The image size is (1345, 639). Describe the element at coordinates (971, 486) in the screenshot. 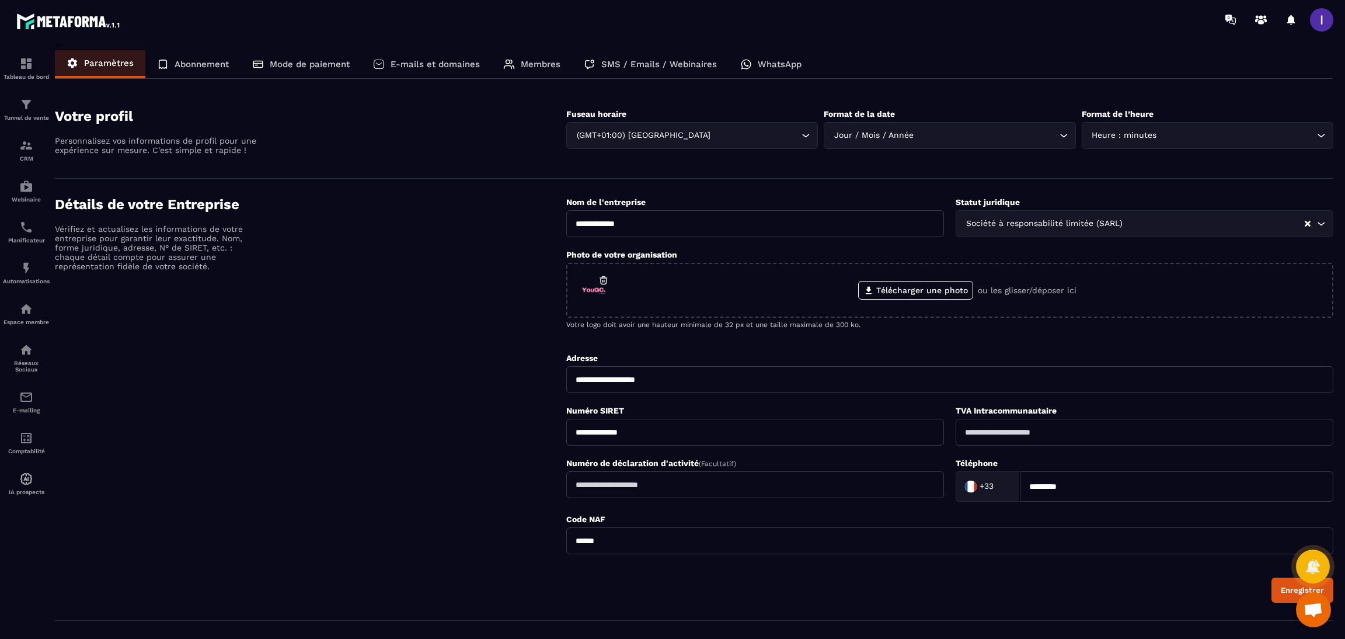

I see `img: Country Flag` at that location.